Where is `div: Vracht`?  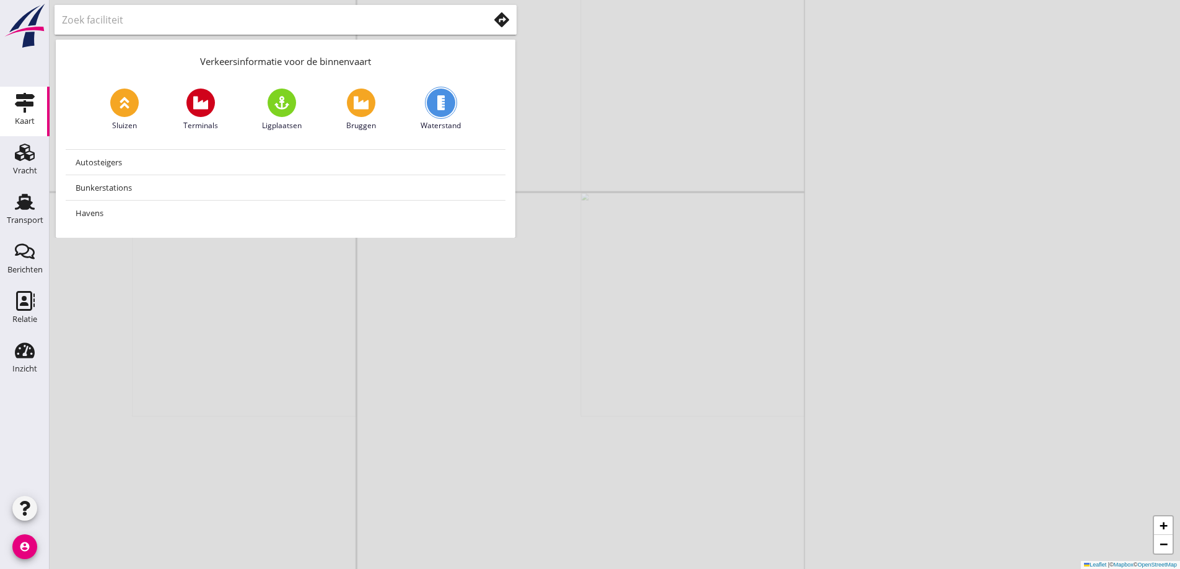
div: Vracht is located at coordinates (25, 170).